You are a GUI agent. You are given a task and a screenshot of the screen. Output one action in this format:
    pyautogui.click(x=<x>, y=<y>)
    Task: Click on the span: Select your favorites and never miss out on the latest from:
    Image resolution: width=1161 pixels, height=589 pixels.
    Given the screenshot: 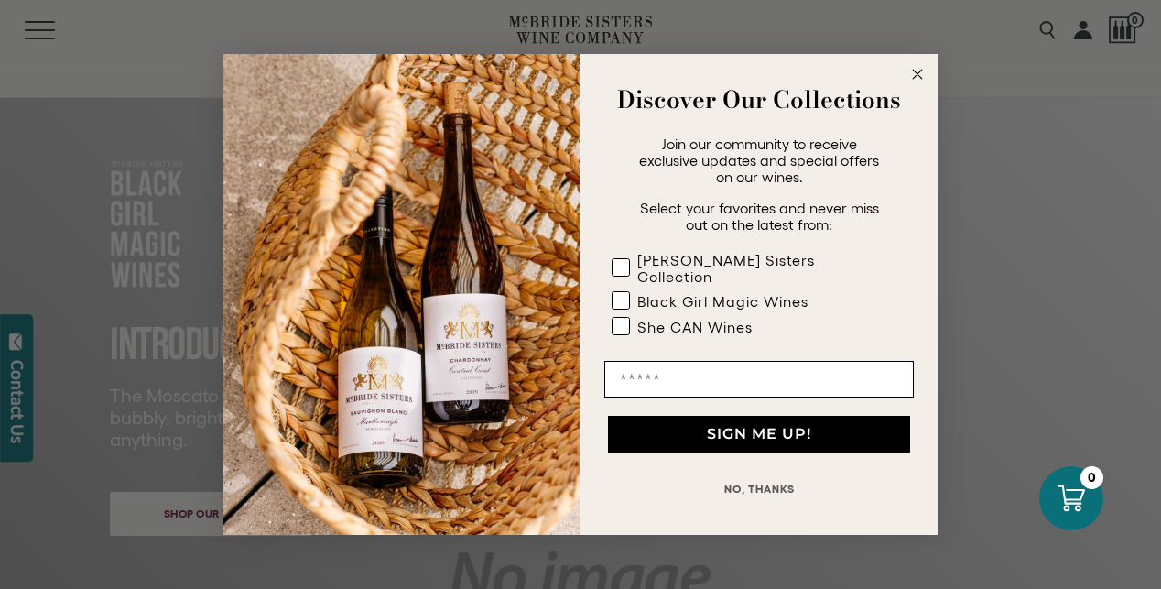 What is the action you would take?
    pyautogui.click(x=759, y=216)
    